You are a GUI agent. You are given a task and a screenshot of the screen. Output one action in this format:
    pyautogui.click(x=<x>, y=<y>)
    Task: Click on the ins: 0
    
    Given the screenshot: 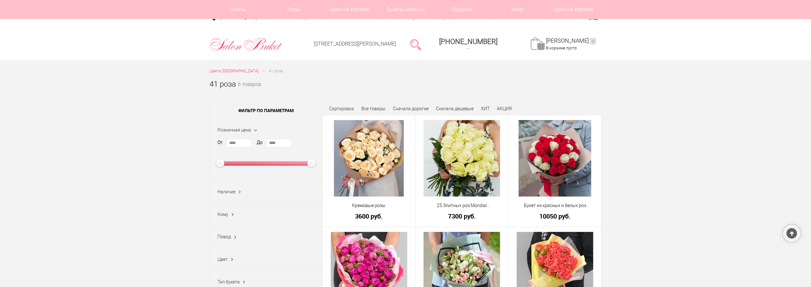 What is the action you would take?
    pyautogui.click(x=593, y=41)
    